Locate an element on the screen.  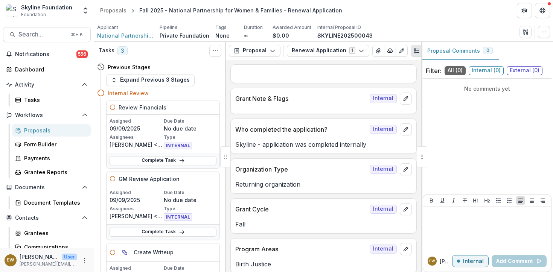
button: Underline is located at coordinates (442, 201).